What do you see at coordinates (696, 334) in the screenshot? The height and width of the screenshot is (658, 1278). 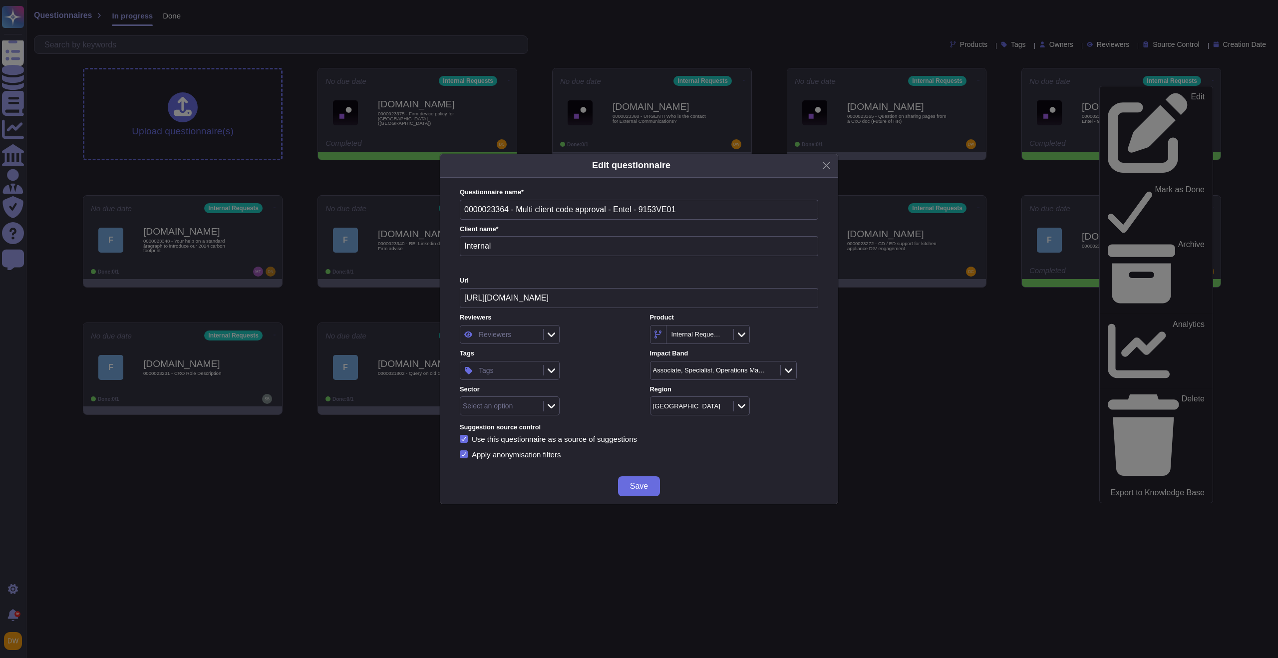 I see `div: Internal Requests` at bounding box center [696, 334].